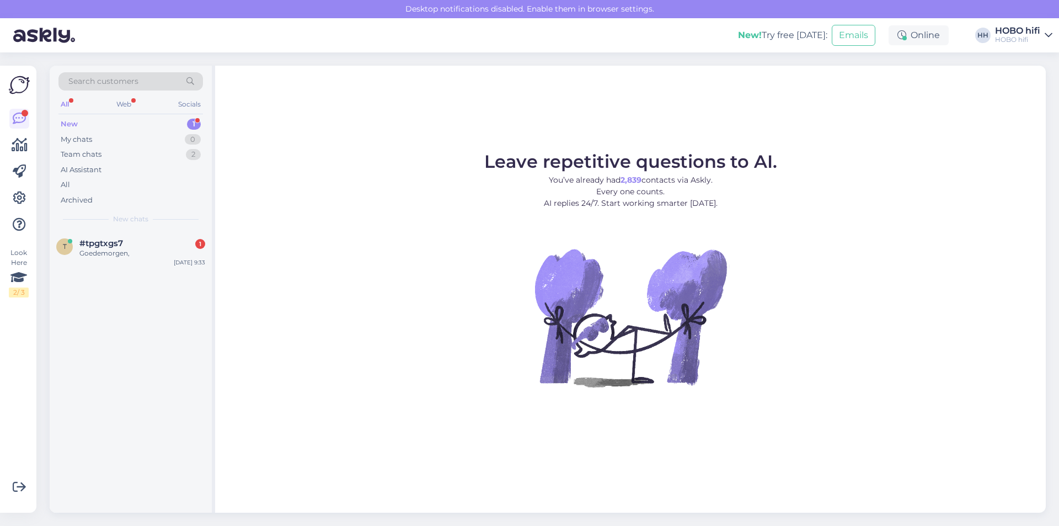 The height and width of the screenshot is (526, 1059). I want to click on div: Goedemorgen,, so click(142, 253).